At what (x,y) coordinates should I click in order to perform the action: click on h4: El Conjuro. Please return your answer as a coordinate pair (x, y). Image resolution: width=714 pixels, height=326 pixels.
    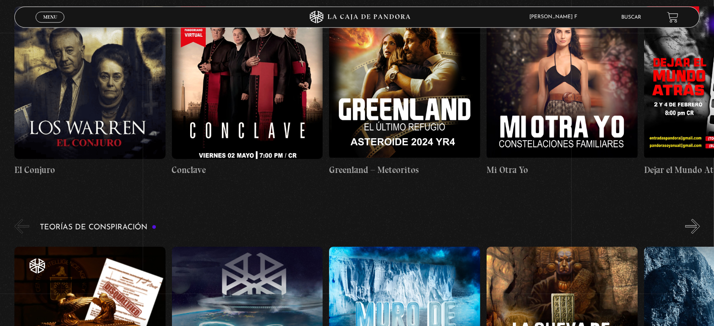
    Looking at the image, I should click on (90, 170).